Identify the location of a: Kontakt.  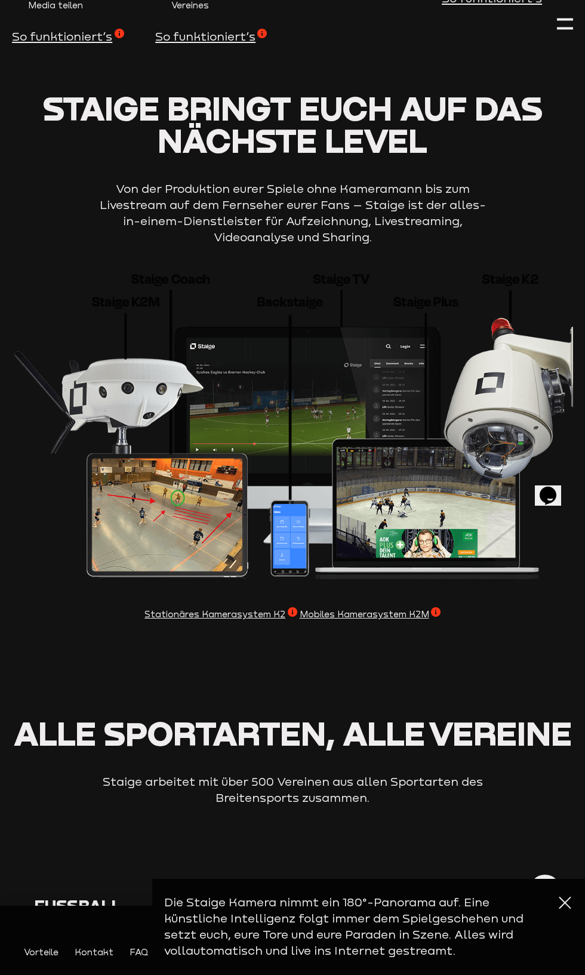
(94, 952).